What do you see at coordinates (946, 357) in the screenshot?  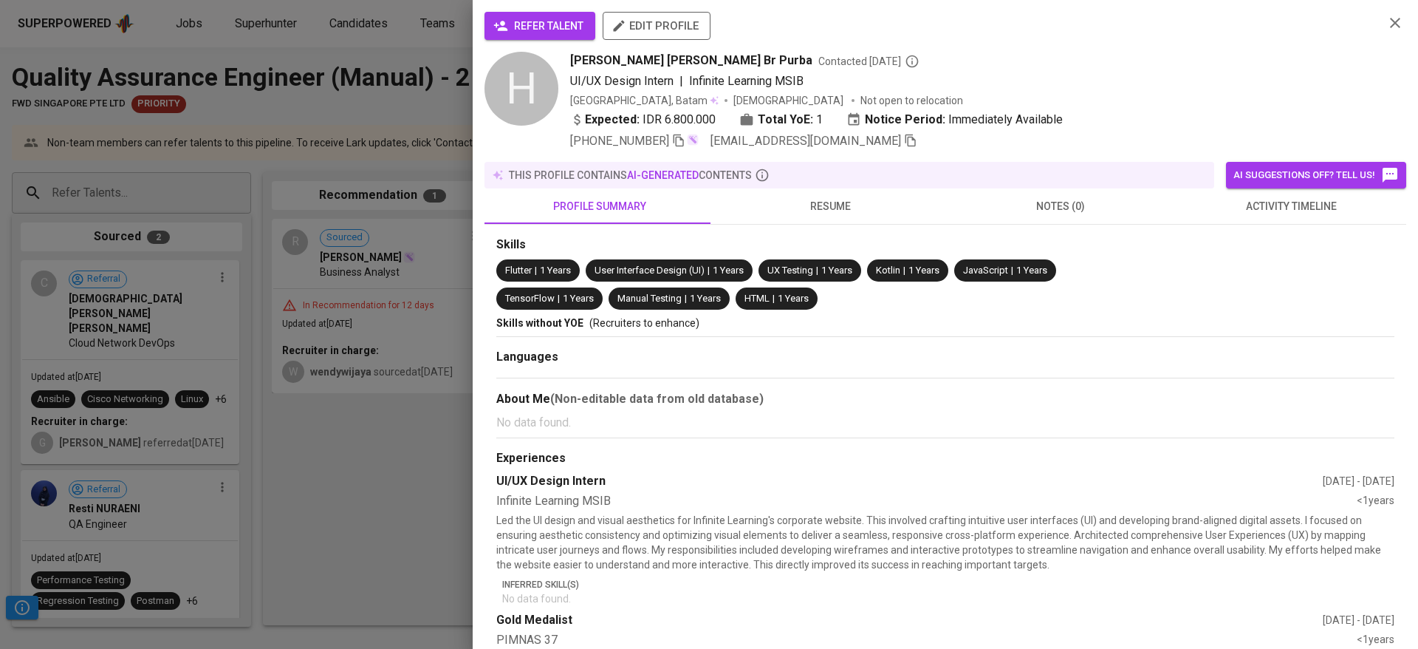 I see `div: Languages` at bounding box center [946, 357].